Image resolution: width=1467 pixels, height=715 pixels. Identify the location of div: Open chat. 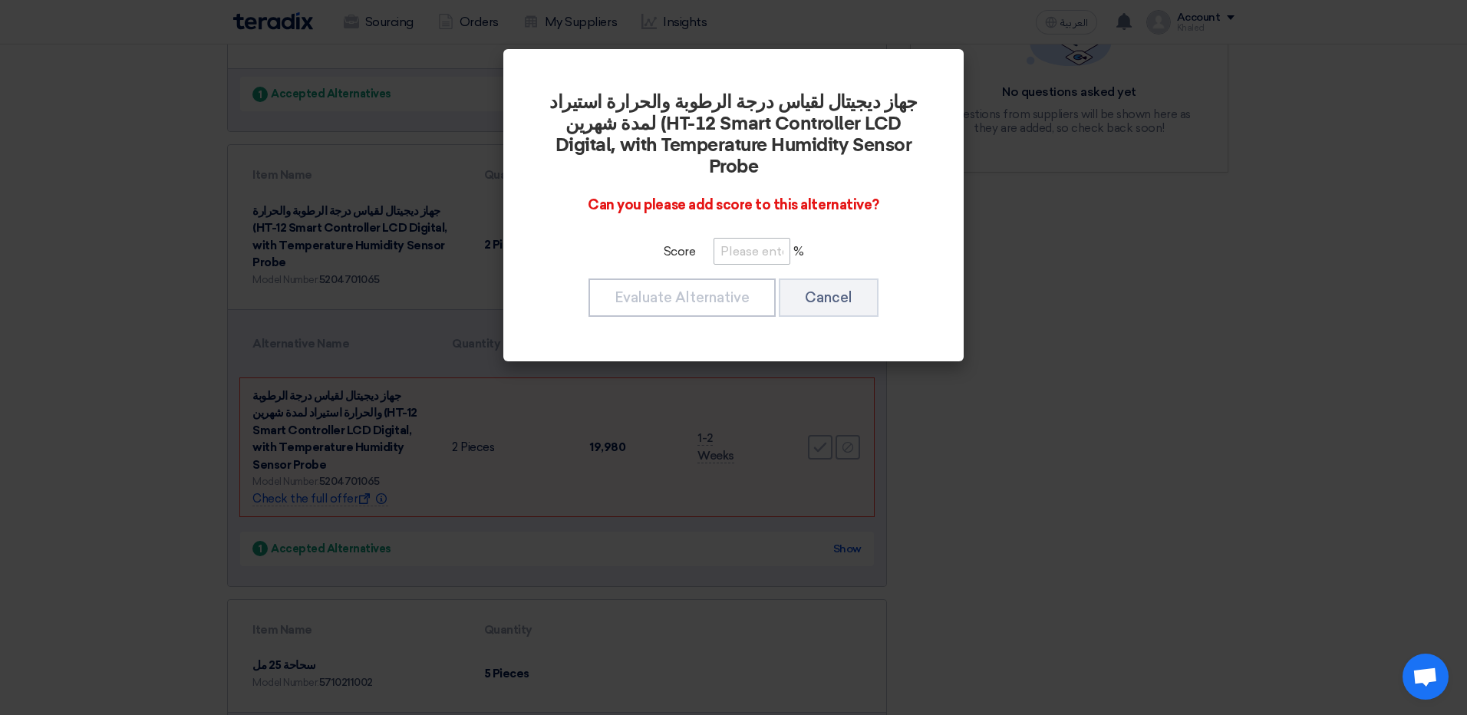
(1426, 677).